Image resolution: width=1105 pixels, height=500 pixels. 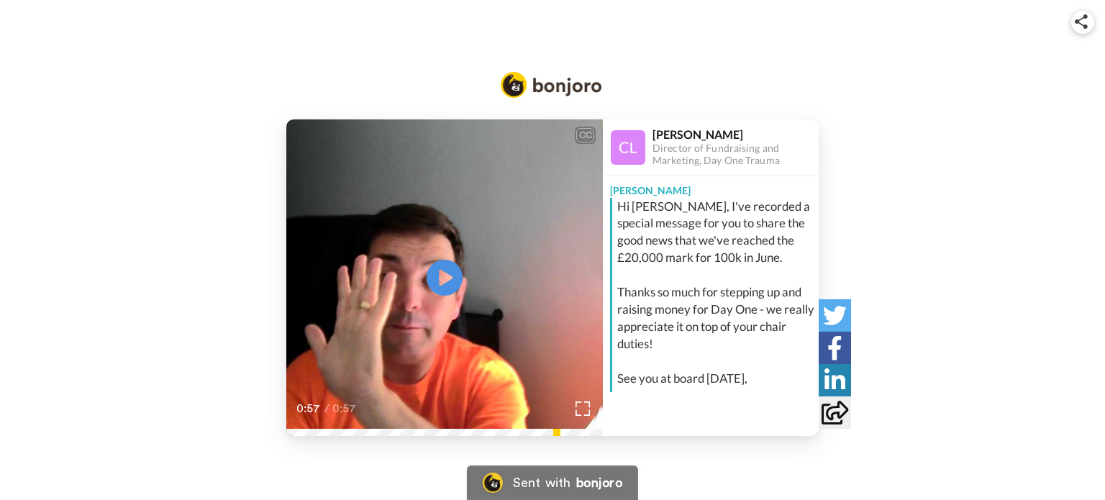 What do you see at coordinates (735, 155) in the screenshot?
I see `div: Director of Fundraising and Marketing, Day One Trauma` at bounding box center [735, 155].